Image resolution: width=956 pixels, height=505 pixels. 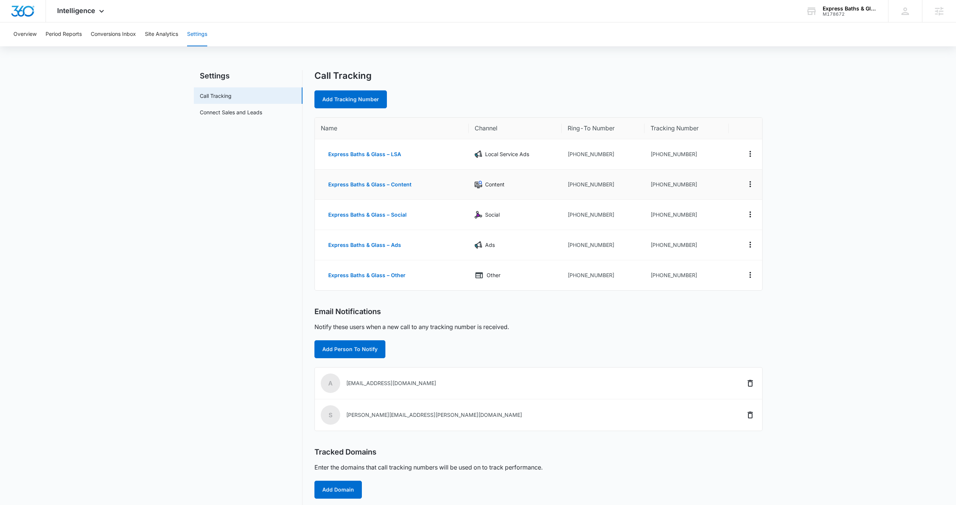 What do you see at coordinates (104, 46) in the screenshot?
I see `div: Keywords by Traffic` at bounding box center [104, 46].